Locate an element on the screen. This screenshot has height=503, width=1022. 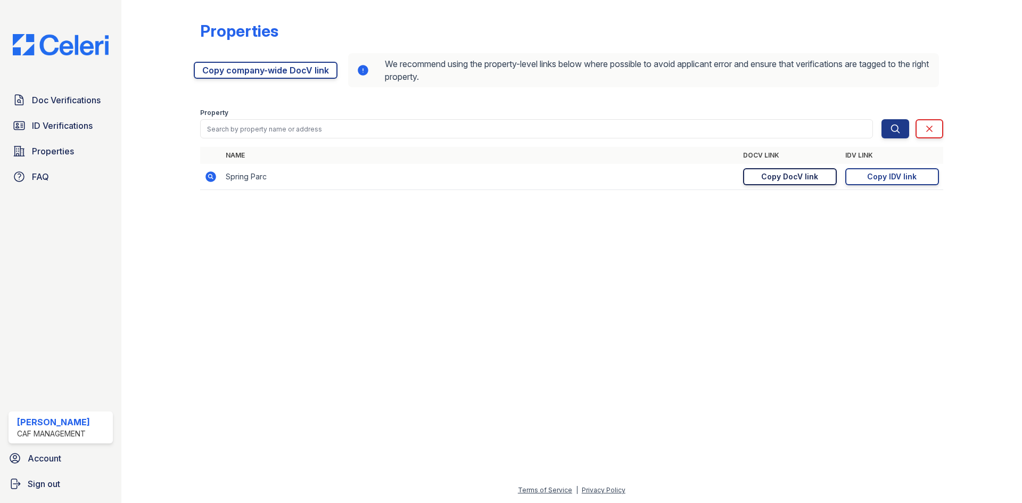
a: ID Verifications is located at coordinates (61, 126).